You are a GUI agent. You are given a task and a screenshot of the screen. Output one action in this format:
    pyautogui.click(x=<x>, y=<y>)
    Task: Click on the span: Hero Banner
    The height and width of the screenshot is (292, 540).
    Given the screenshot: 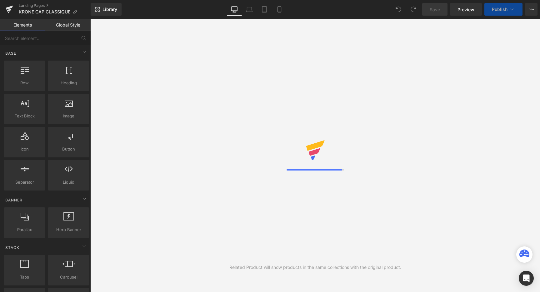 What is the action you would take?
    pyautogui.click(x=68, y=230)
    